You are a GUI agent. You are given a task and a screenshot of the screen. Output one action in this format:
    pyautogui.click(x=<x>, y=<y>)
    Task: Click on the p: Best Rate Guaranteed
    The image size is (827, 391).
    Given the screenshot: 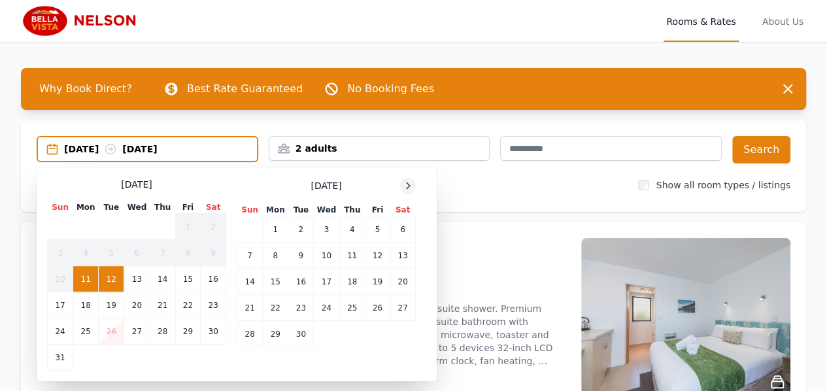 What is the action you would take?
    pyautogui.click(x=245, y=89)
    